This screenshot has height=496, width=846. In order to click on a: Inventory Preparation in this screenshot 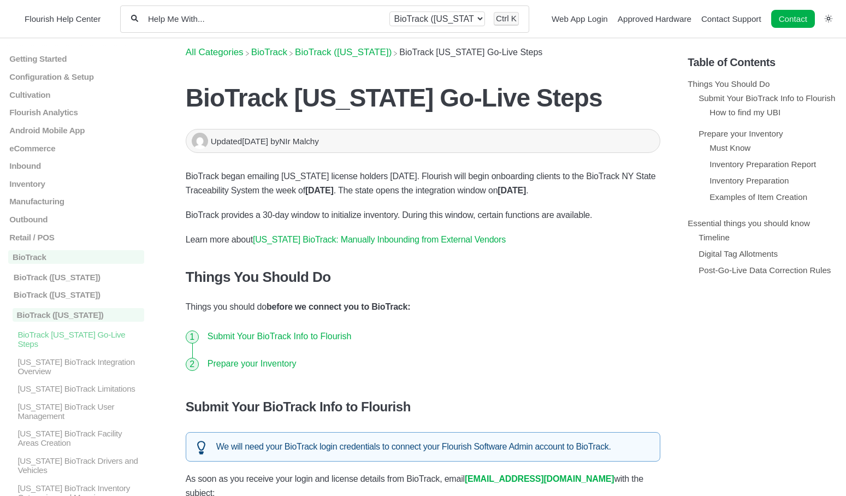, I will do `click(749, 180)`.